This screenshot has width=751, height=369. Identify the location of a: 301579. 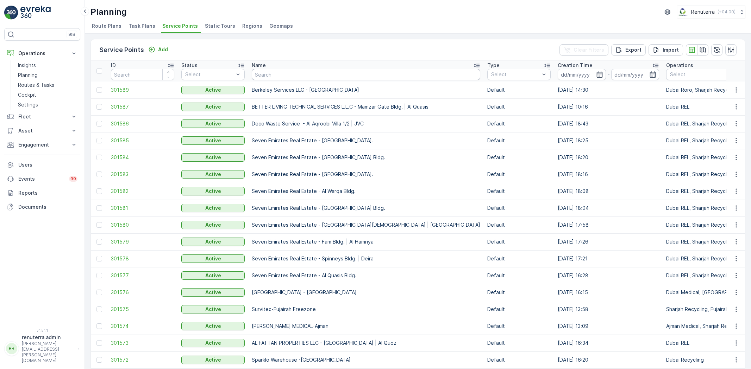
(143, 242).